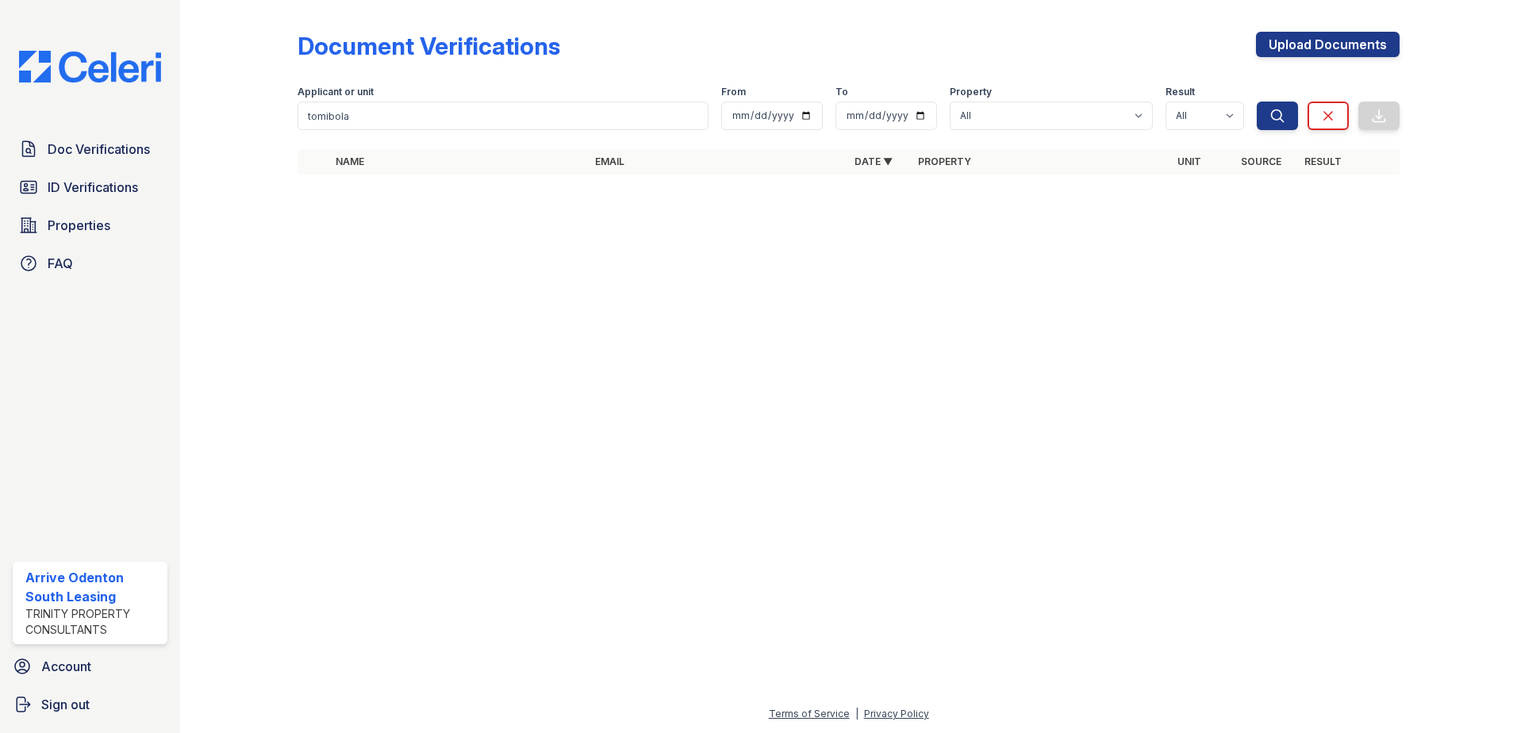  What do you see at coordinates (1189, 161) in the screenshot?
I see `a: Unit` at bounding box center [1189, 161].